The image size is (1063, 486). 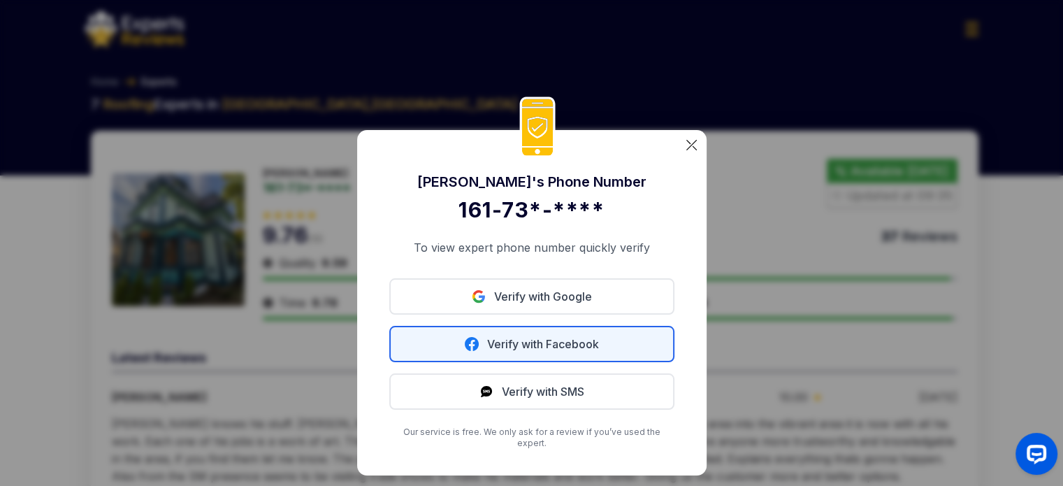 What do you see at coordinates (532, 247) in the screenshot?
I see `p: To view expert phone number quickly verify` at bounding box center [532, 247].